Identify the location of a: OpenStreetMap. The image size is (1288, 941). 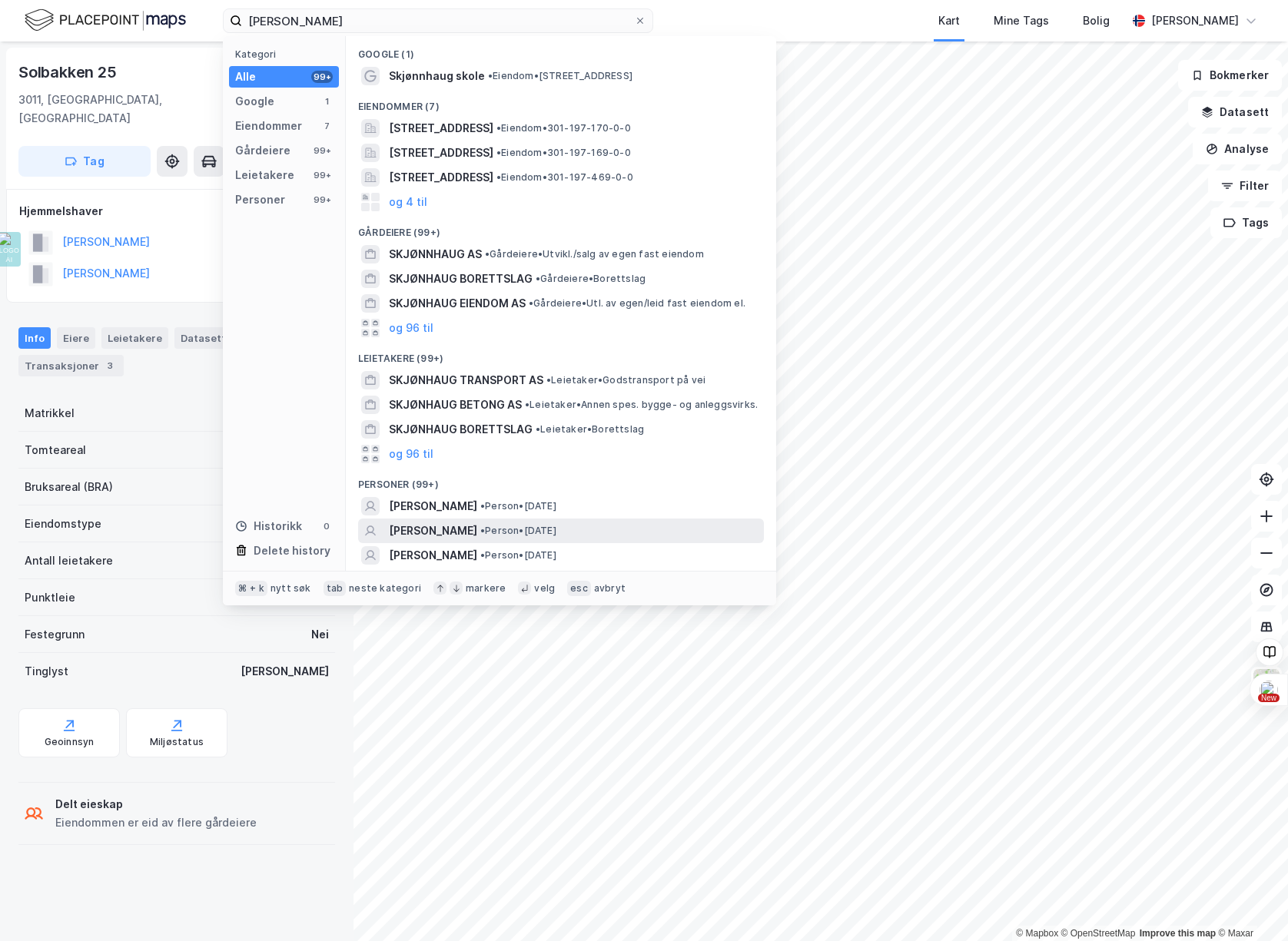
(1098, 933).